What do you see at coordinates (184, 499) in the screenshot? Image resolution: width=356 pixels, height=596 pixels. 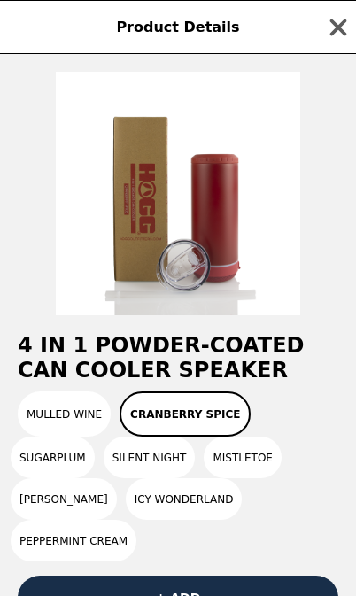 I see `button: Icy Wonderland` at bounding box center [184, 499].